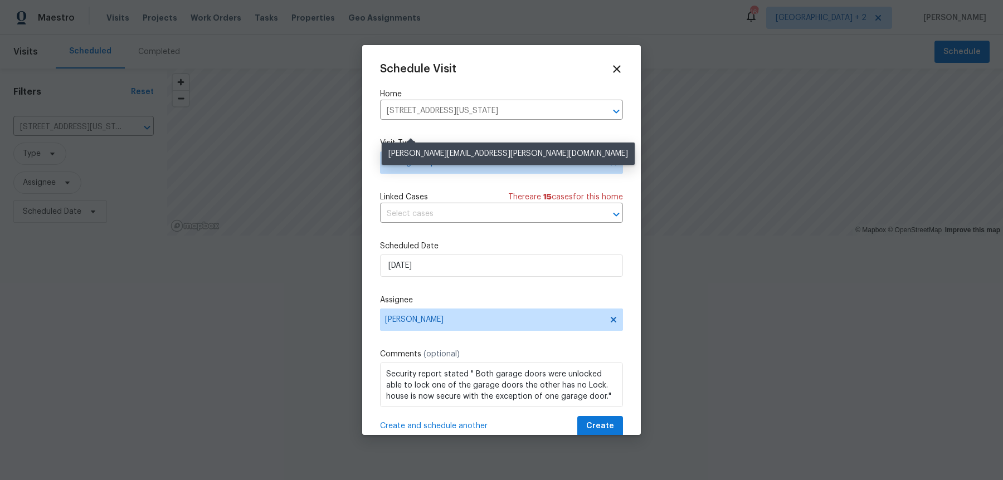  What do you see at coordinates (547, 197) in the screenshot?
I see `span: 15` at bounding box center [547, 197].